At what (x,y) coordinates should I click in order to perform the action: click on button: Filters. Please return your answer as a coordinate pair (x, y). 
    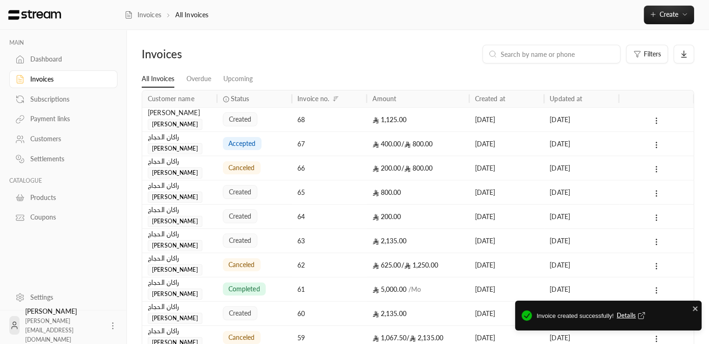
    Looking at the image, I should click on (647, 54).